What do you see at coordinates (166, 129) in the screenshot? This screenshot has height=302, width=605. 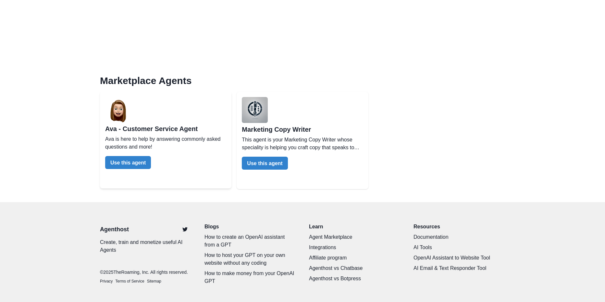 I see `h2: Ava - Customer Service Agent` at bounding box center [166, 129].